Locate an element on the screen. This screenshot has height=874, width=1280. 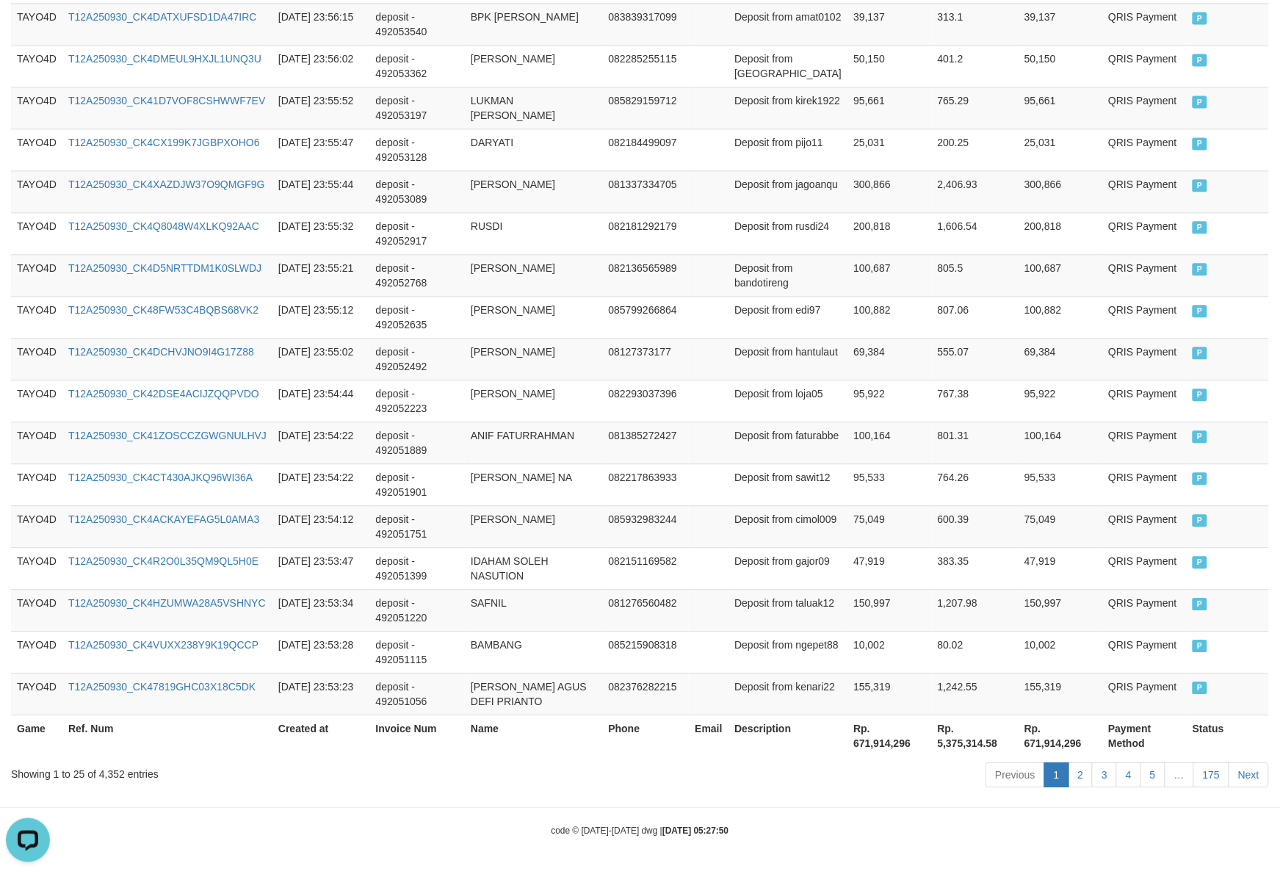
a: Next is located at coordinates (1249, 775).